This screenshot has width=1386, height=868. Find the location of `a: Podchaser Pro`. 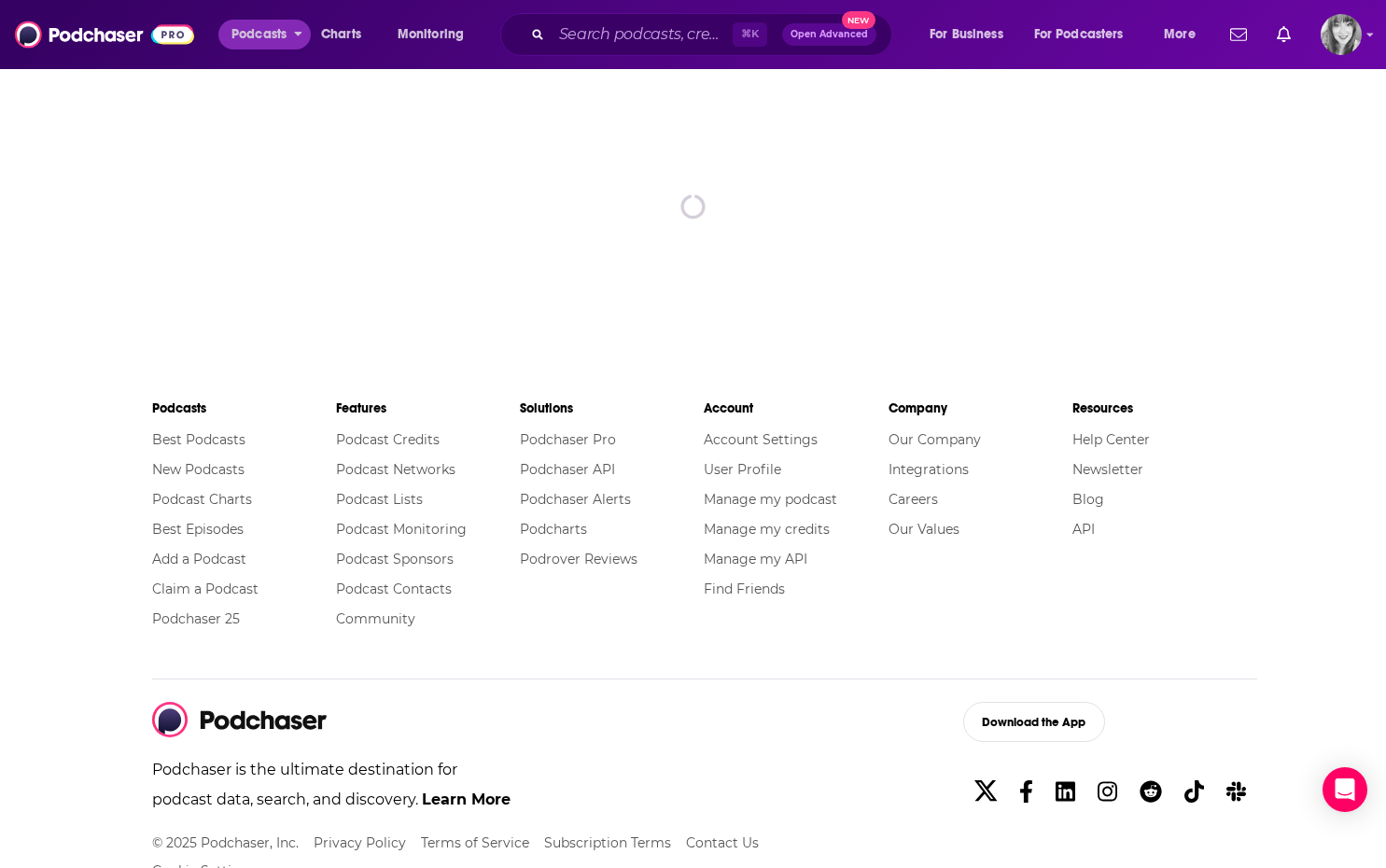

a: Podchaser Pro is located at coordinates (567, 439).